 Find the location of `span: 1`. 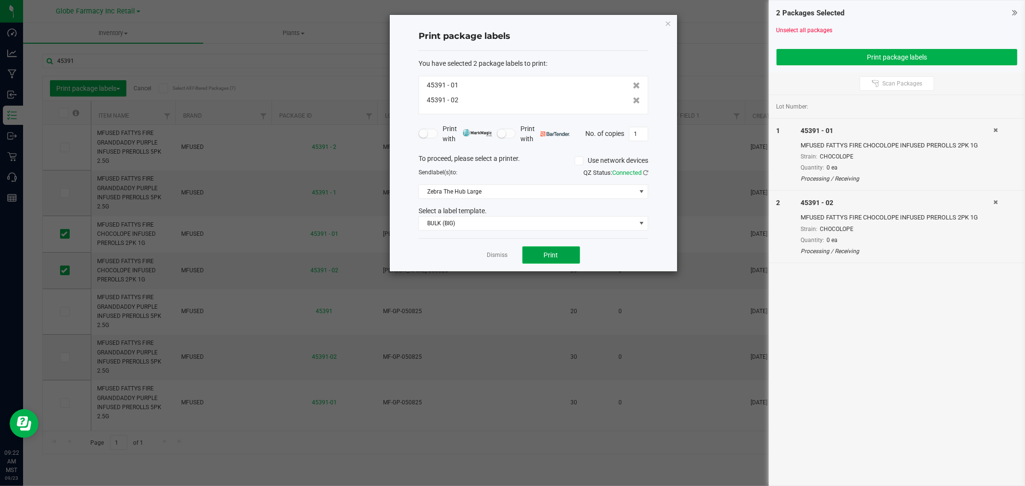

span: 1 is located at coordinates (779, 131).